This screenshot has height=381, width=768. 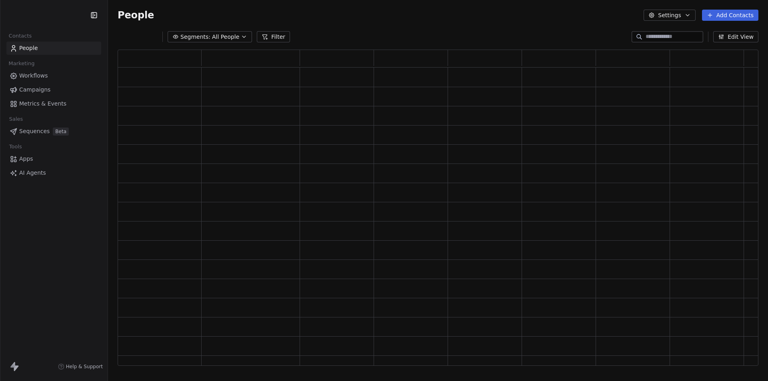 What do you see at coordinates (54, 76) in the screenshot?
I see `a: Workflows` at bounding box center [54, 76].